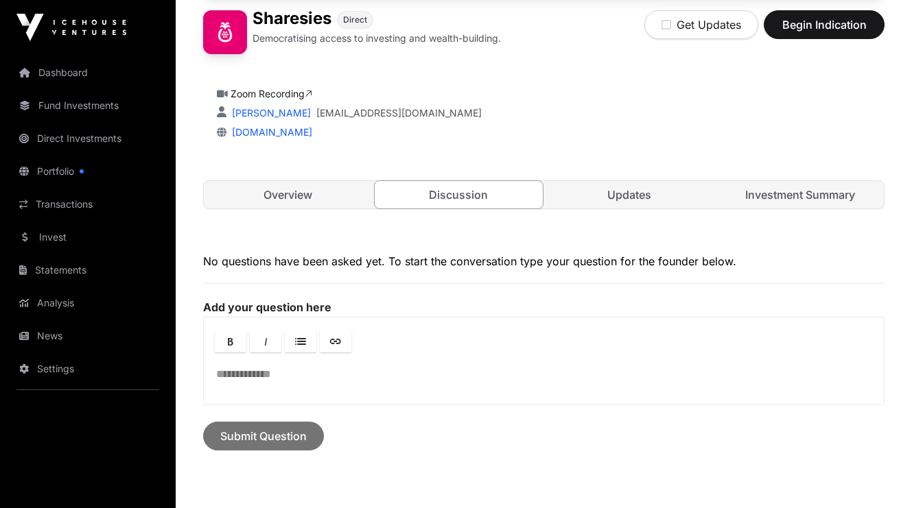 This screenshot has height=508, width=912. What do you see at coordinates (88, 172) in the screenshot?
I see `a: Portfolio` at bounding box center [88, 172].